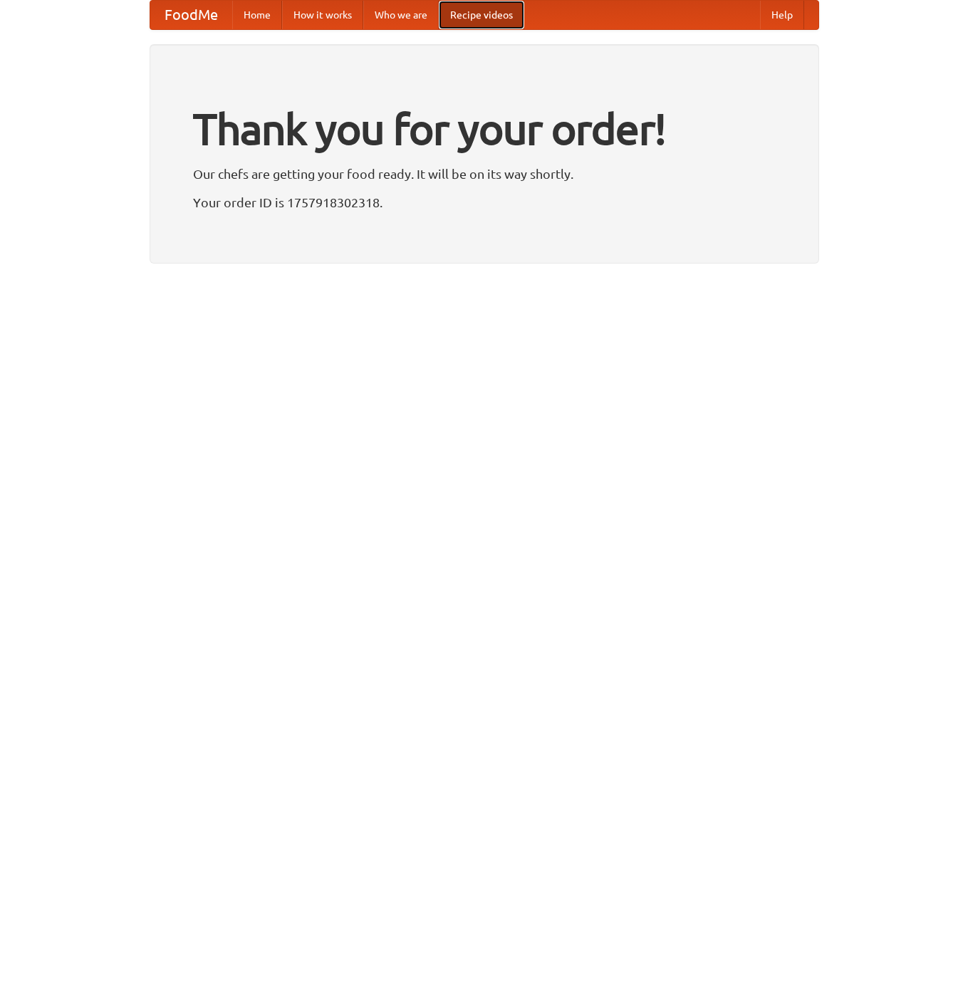  I want to click on h1: Thank you for your order!, so click(484, 129).